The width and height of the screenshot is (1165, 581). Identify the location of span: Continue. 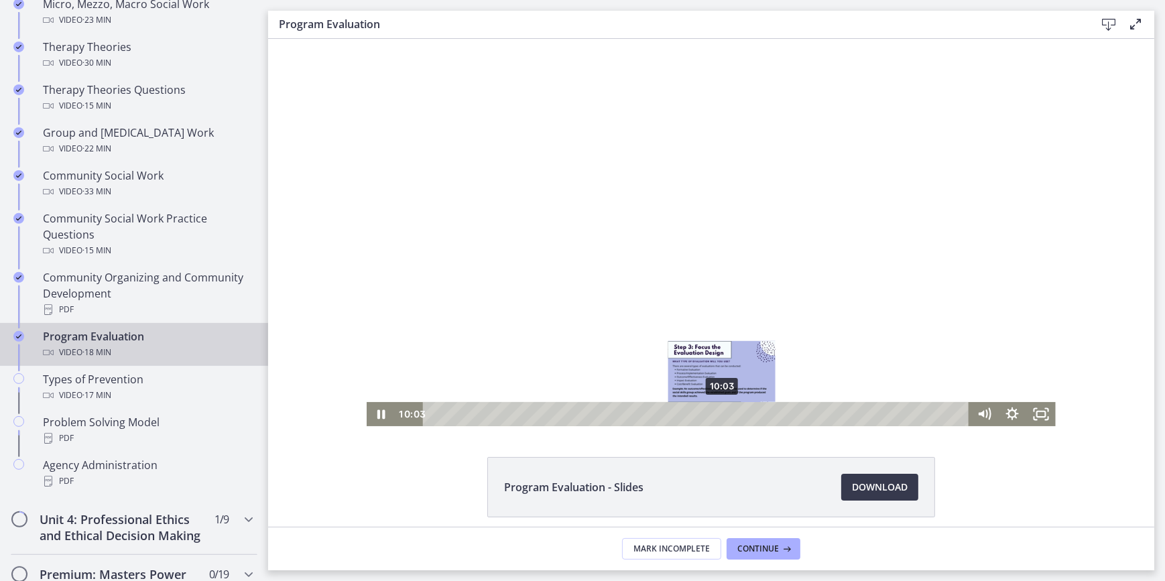
(758, 549).